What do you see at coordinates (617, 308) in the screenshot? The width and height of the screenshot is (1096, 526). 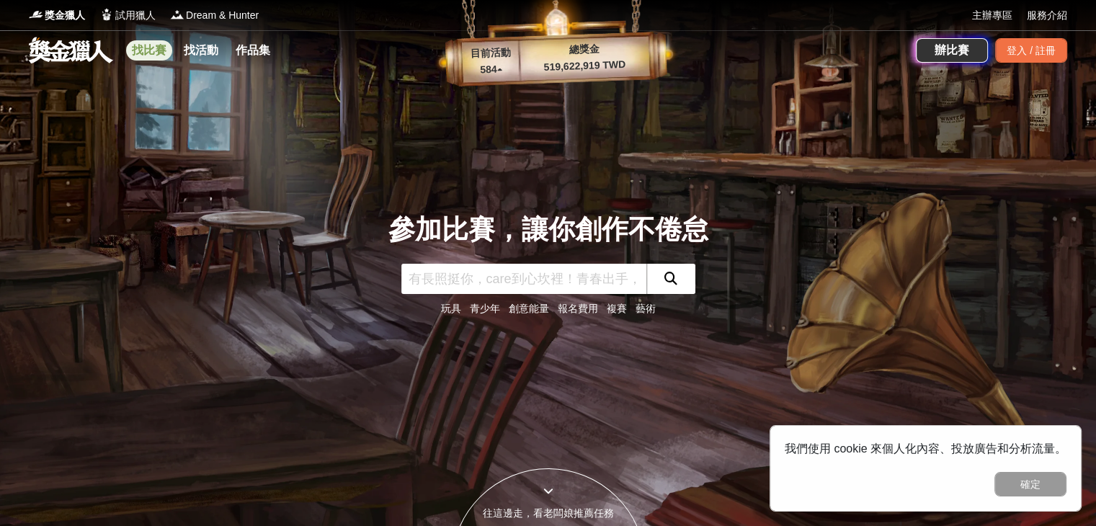 I see `a: 複賽` at bounding box center [617, 308].